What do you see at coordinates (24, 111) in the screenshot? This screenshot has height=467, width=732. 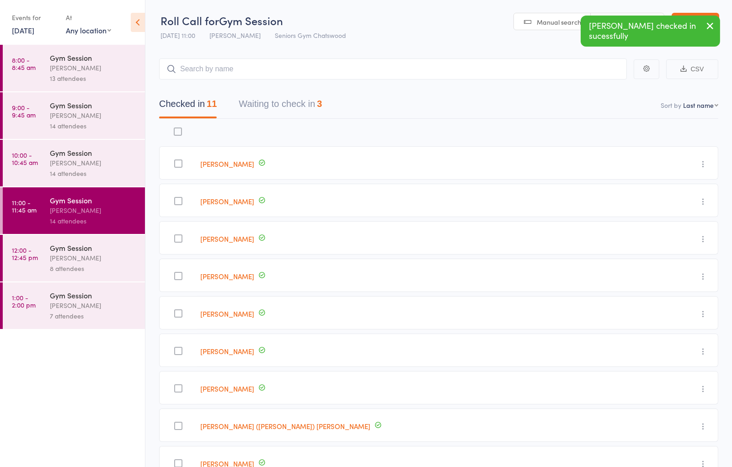 I see `time: 9:00 - 9:45 am` at bounding box center [24, 111].